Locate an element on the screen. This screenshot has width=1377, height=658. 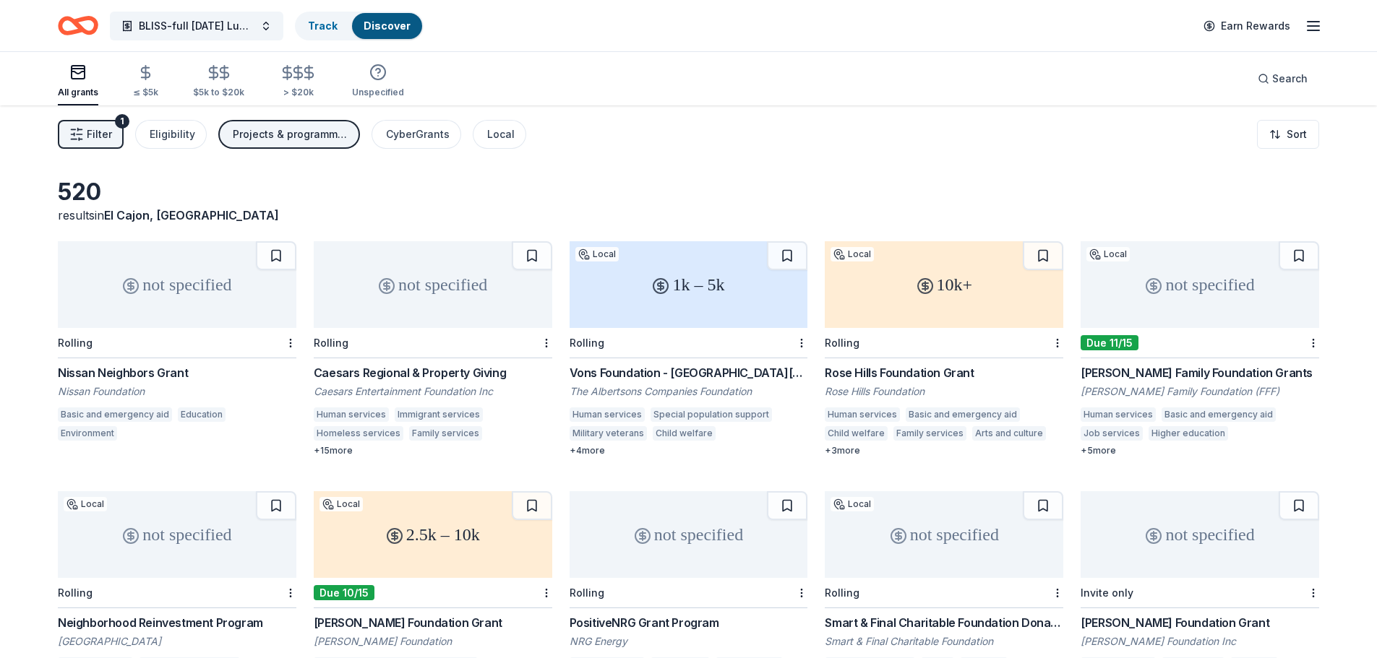
div: Immigrant services is located at coordinates (439, 415).